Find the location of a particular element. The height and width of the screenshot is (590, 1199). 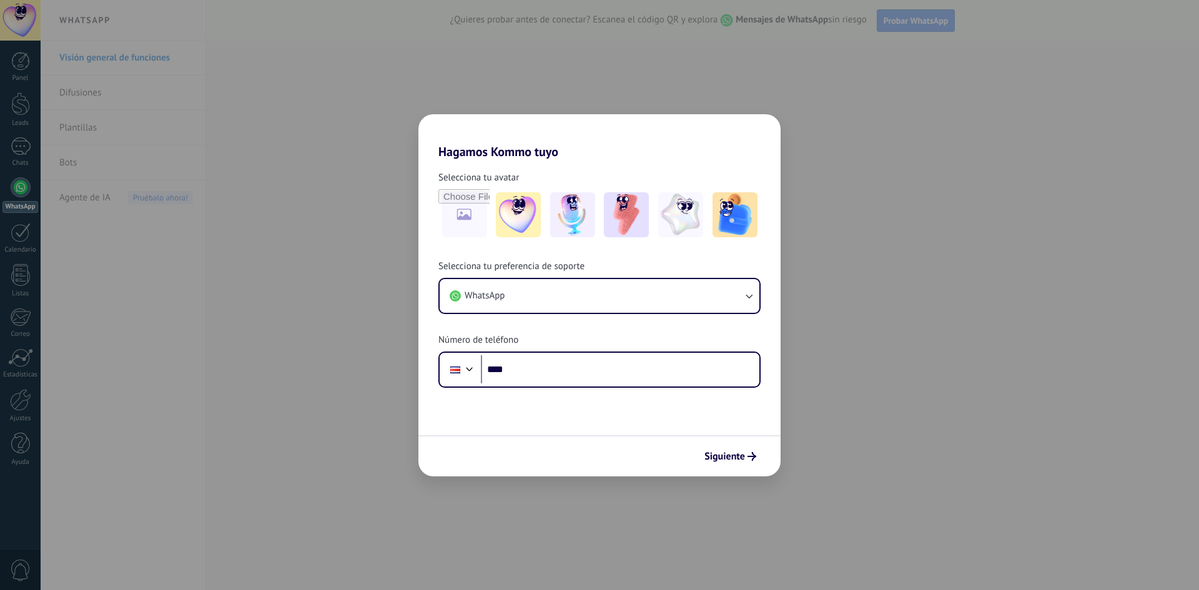

img: -2.jpeg is located at coordinates (573, 215).